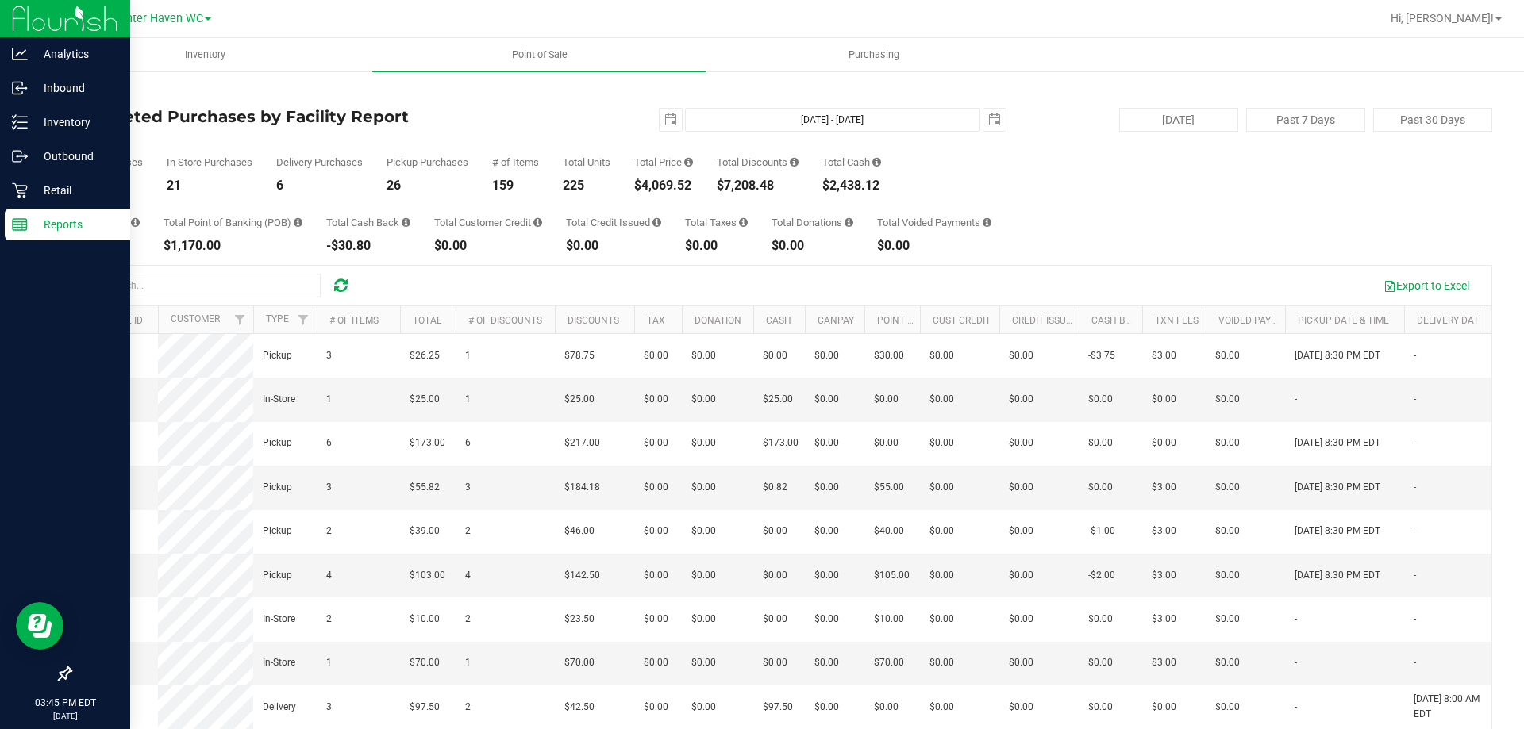 This screenshot has width=1524, height=729. Describe the element at coordinates (427, 575) in the screenshot. I see `span: $103.00` at that location.